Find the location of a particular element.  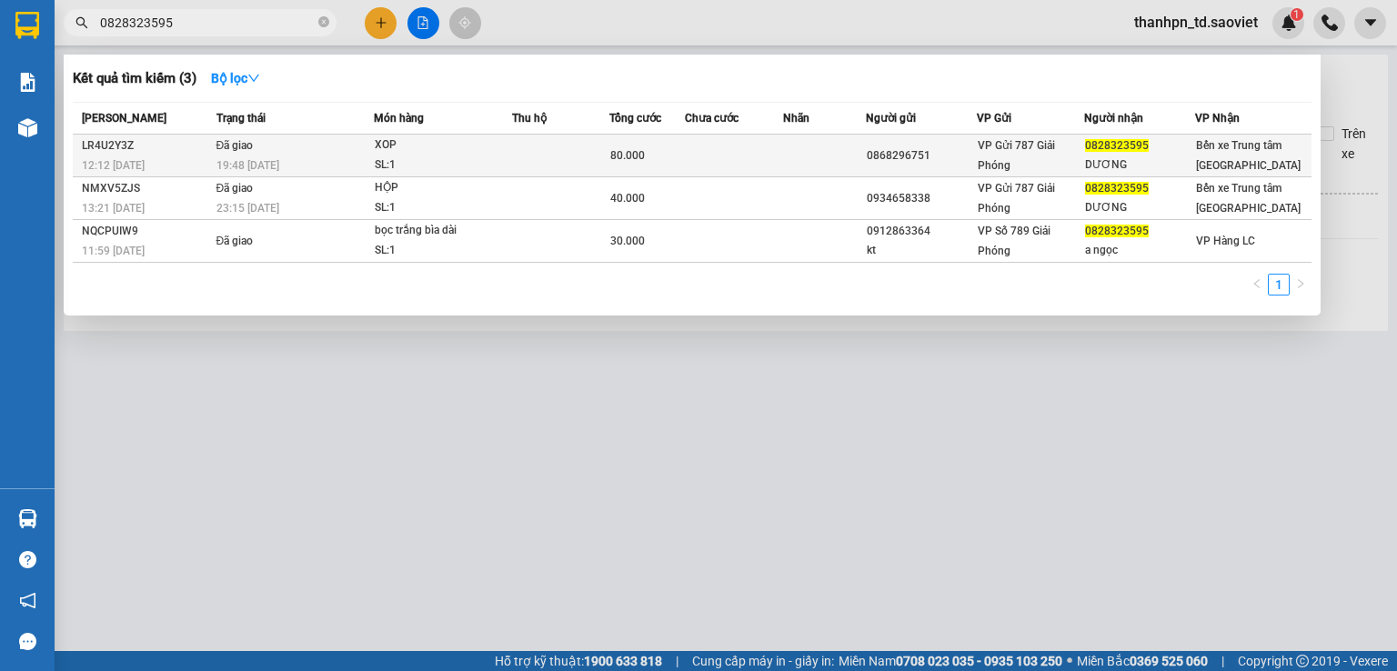

div: LR4U2Y3Z is located at coordinates (146, 146).